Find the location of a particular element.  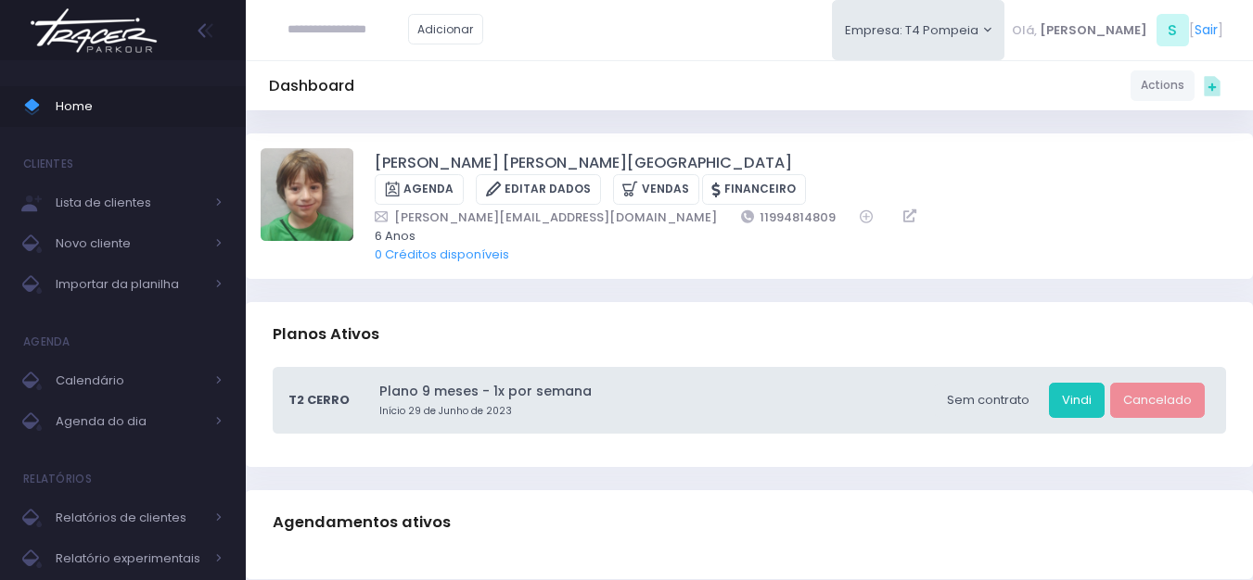

a: Actions is located at coordinates (1162, 85).